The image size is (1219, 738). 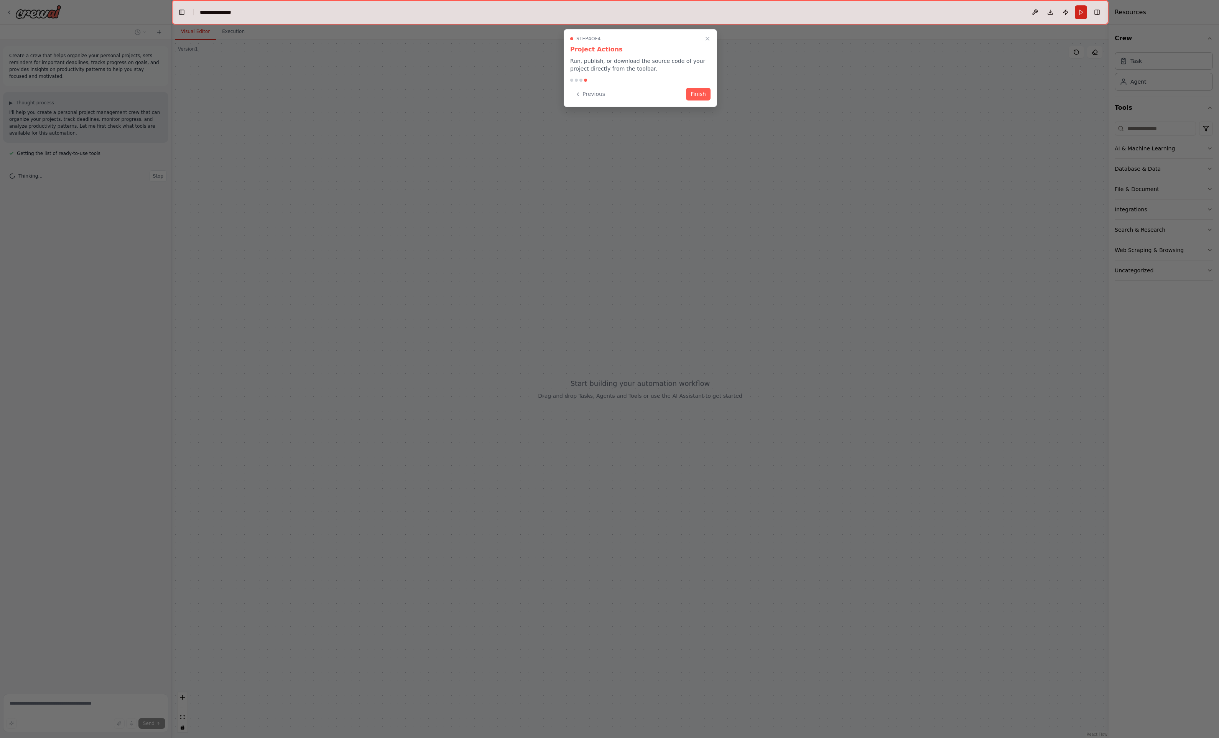 I want to click on p: Run, publish, or download the source code of your project directly from the toolbar., so click(x=640, y=65).